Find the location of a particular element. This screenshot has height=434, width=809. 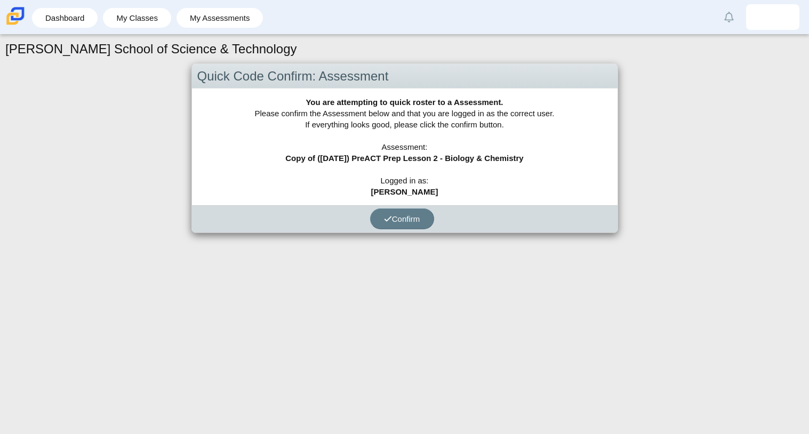

a: nathaniel.duke.Gvfnf7 is located at coordinates (773, 17).